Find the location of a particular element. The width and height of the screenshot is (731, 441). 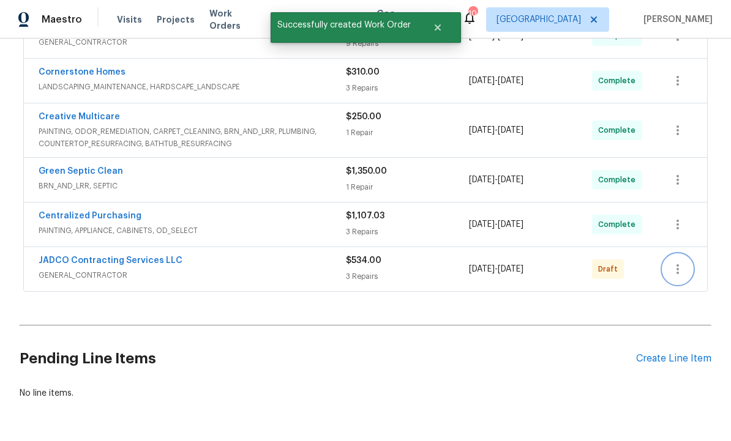

span: Geo Assignments is located at coordinates (412, 20).